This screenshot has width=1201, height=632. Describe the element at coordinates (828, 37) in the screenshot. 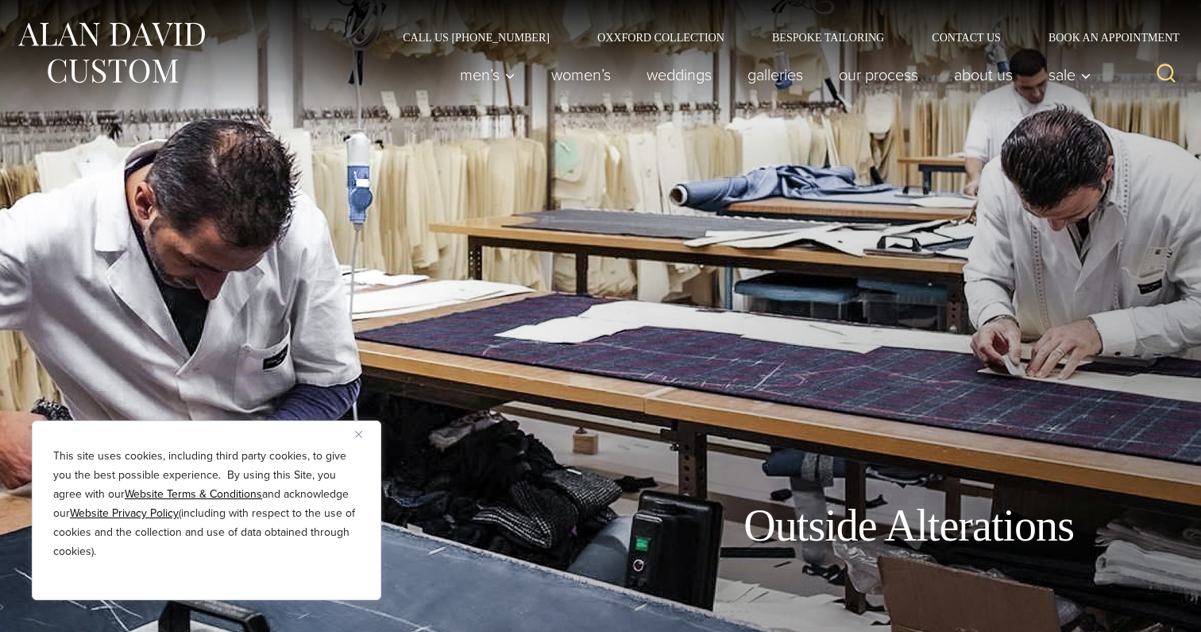

I see `a: Bespoke Tailoring` at that location.